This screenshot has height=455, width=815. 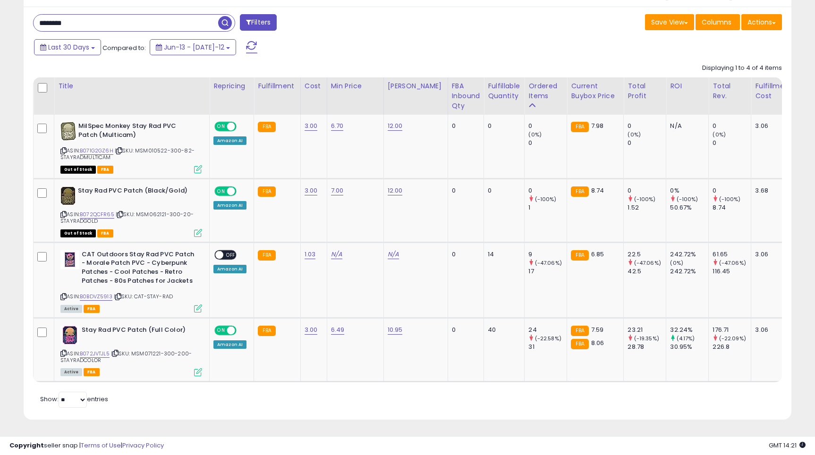 What do you see at coordinates (127, 154) in the screenshot?
I see `span: | SKU: MSM010522-300-82-STAYRADMULTICAM` at bounding box center [127, 154].